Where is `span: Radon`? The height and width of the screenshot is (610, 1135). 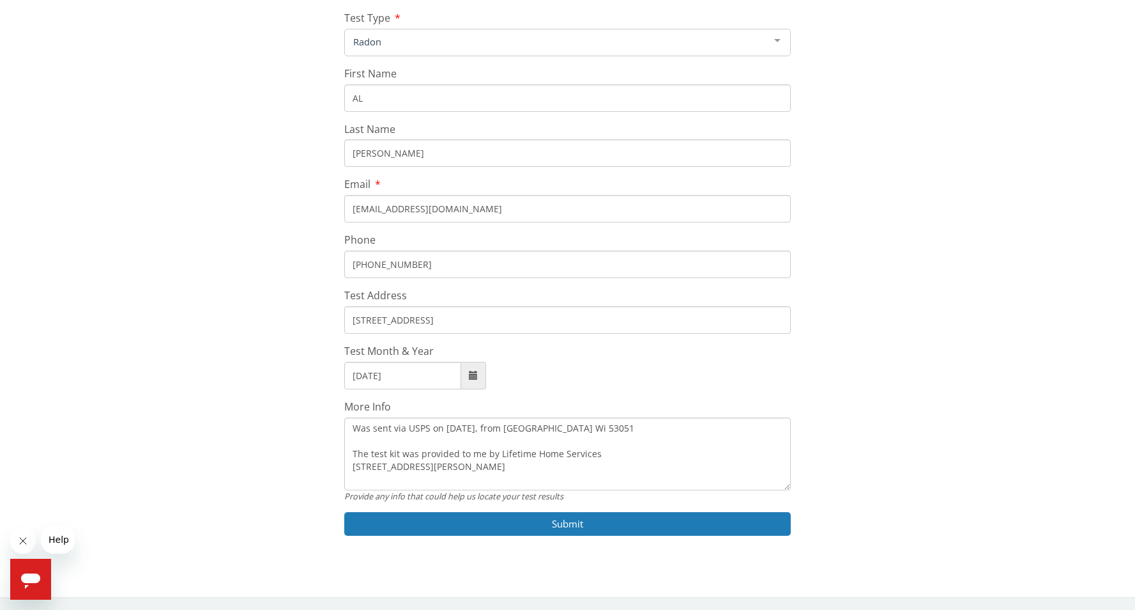 span: Radon is located at coordinates (557, 42).